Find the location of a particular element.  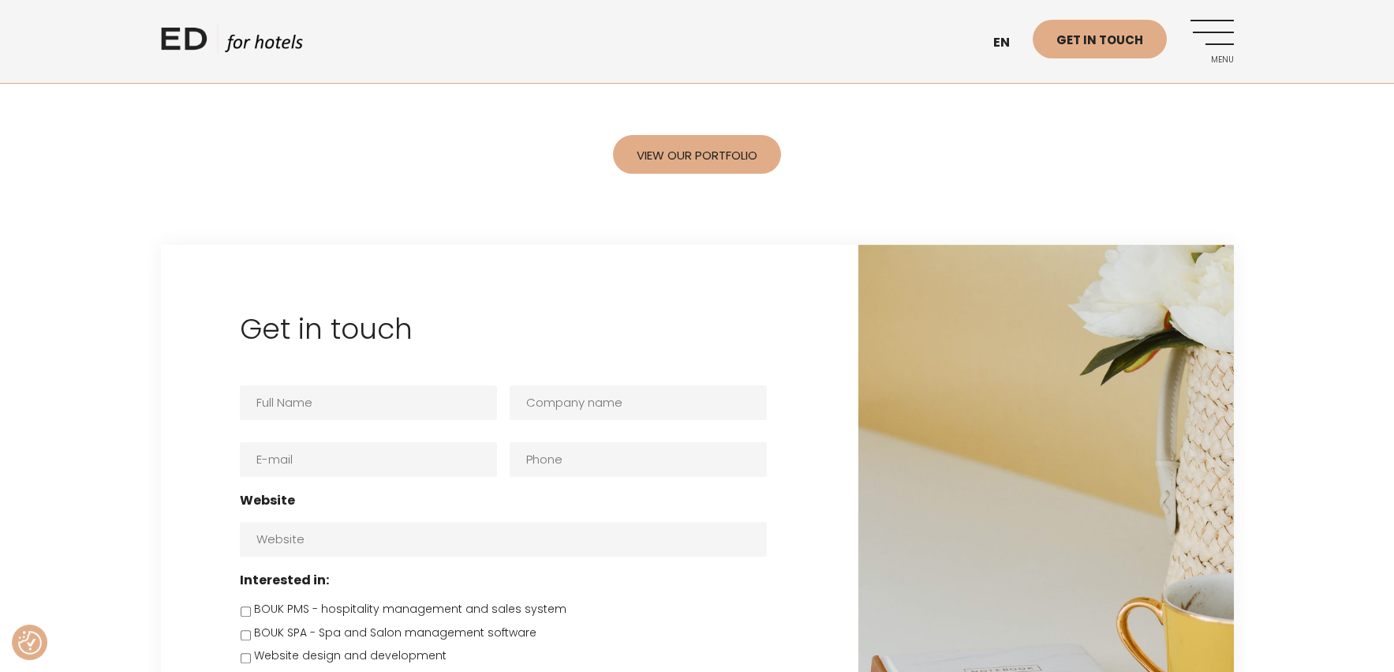

h3: Get in touch is located at coordinates (510, 329).